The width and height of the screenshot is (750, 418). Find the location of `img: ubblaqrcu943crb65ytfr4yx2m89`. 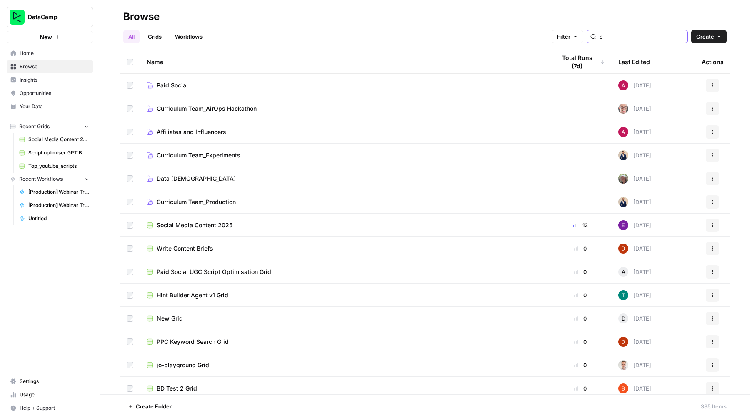

img: ubblaqrcu943crb65ytfr4yx2m89 is located at coordinates (623, 389).